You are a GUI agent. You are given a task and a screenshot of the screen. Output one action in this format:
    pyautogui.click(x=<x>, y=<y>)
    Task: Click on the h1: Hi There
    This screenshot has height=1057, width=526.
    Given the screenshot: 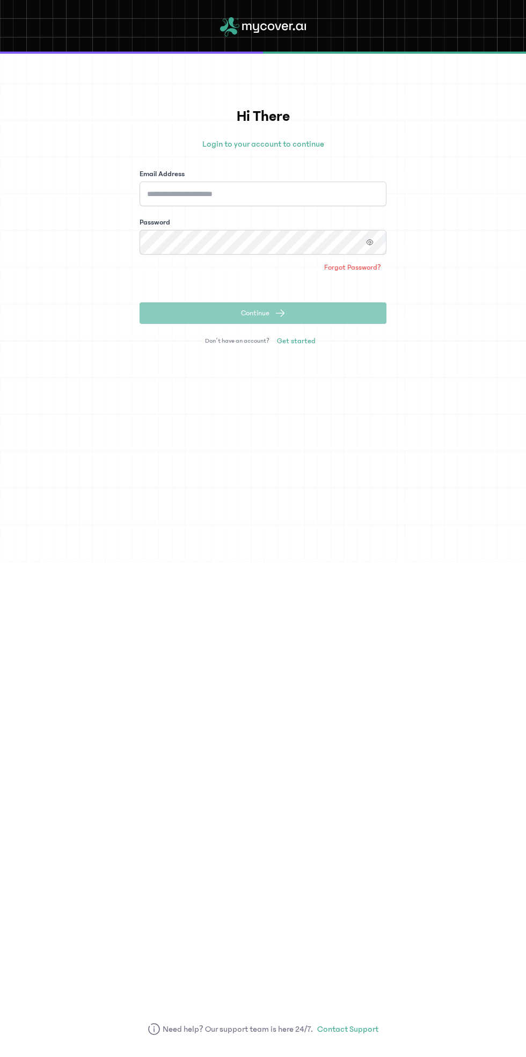 What is the action you would take?
    pyautogui.click(x=263, y=116)
    